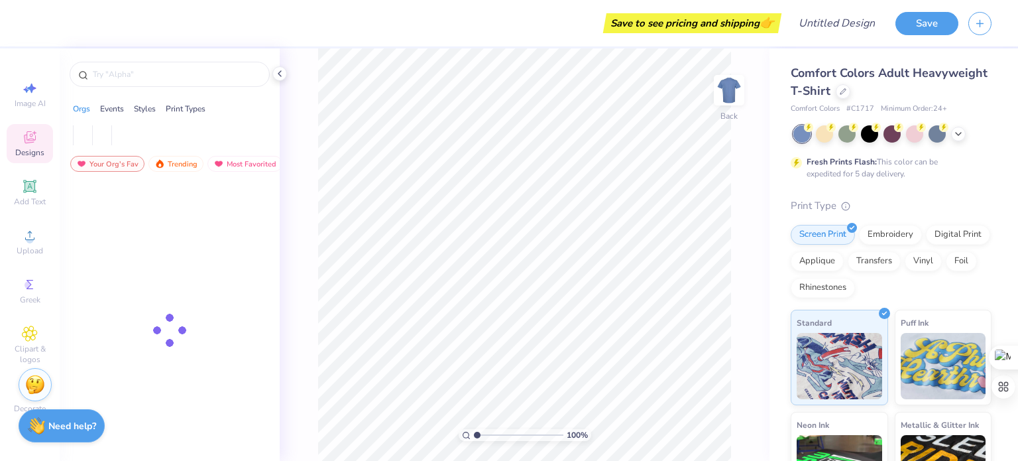 This screenshot has height=461, width=1018. I want to click on div: Embroidery, so click(890, 235).